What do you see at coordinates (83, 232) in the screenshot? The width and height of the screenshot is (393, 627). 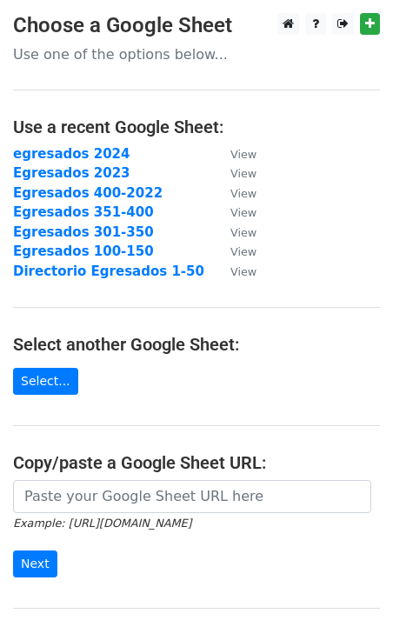 I see `a: Egresados 301-350` at bounding box center [83, 232].